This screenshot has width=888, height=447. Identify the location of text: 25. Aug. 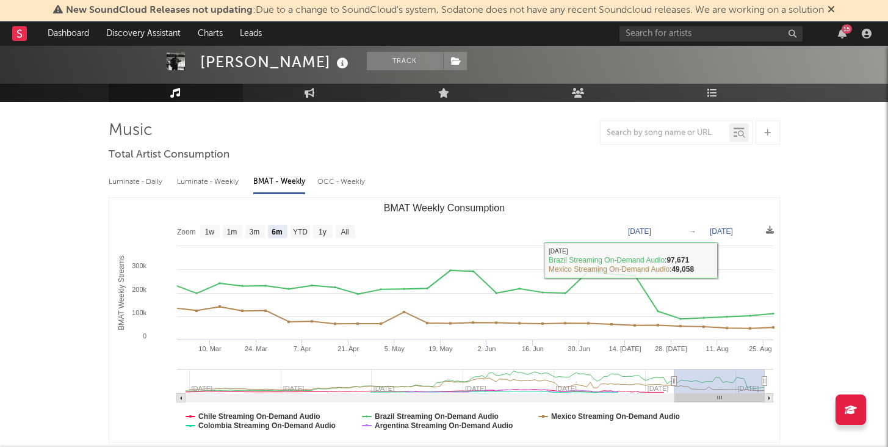
(760, 348).